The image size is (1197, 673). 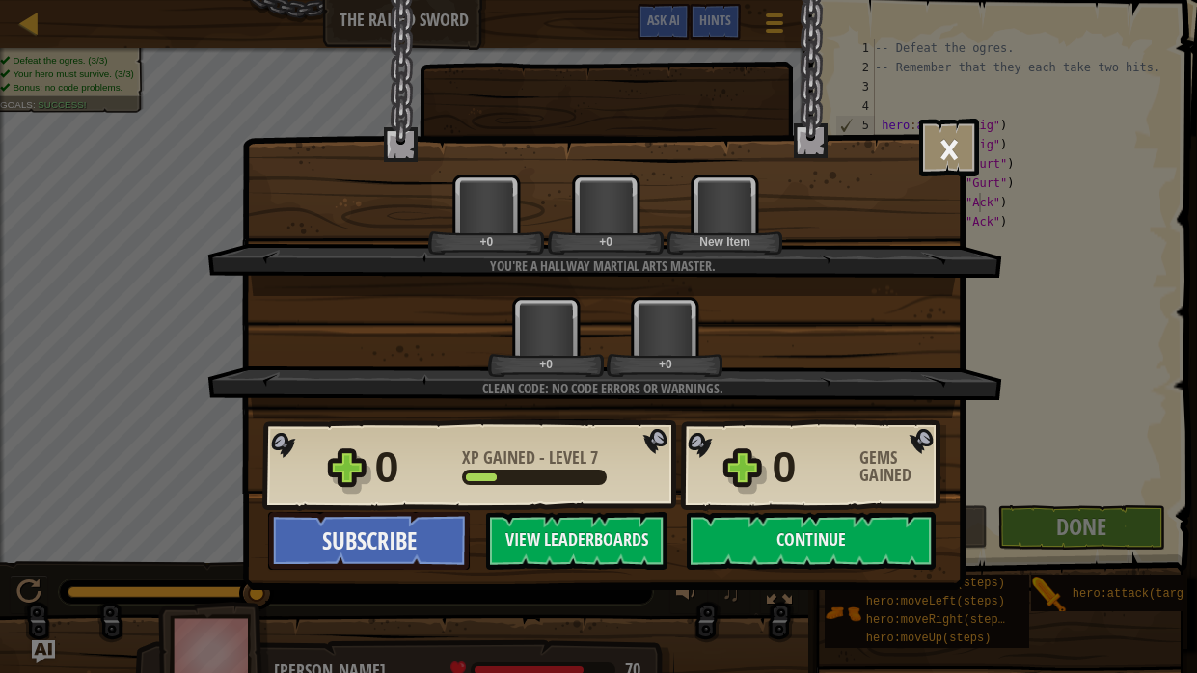 What do you see at coordinates (903, 467) in the screenshot?
I see `div: Gems Gained` at bounding box center [903, 467].